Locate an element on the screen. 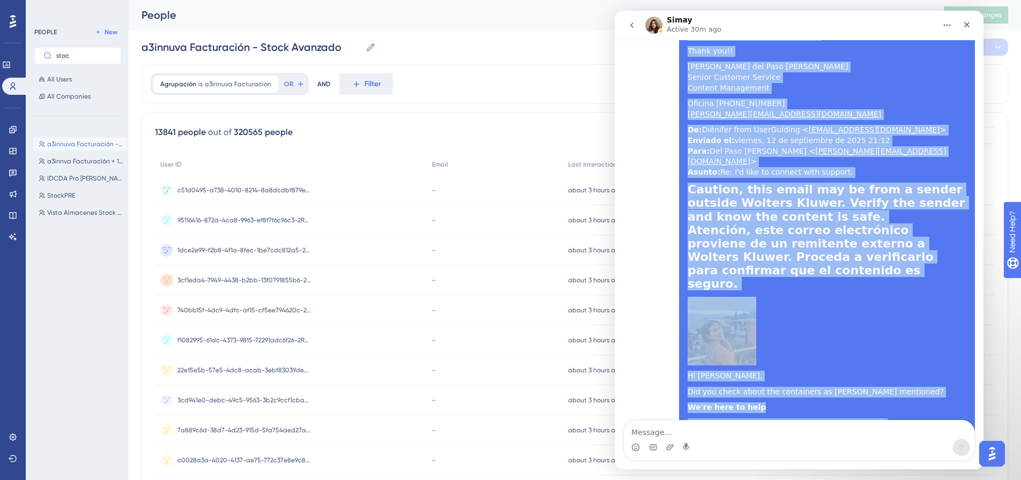  span: 740bb15f-4dc9-4dfc-af15-cf5ee794620c-2S84F is located at coordinates (244, 310).